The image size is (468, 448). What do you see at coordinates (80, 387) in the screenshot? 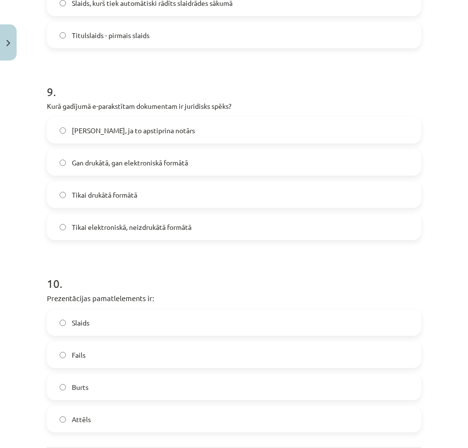
I see `span: Burts` at bounding box center [80, 387].